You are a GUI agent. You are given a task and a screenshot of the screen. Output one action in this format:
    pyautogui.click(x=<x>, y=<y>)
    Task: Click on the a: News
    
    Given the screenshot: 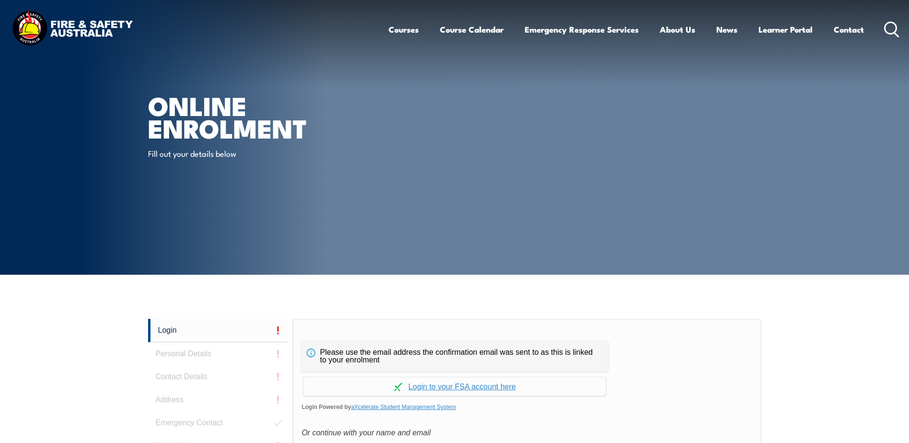 What is the action you would take?
    pyautogui.click(x=727, y=29)
    